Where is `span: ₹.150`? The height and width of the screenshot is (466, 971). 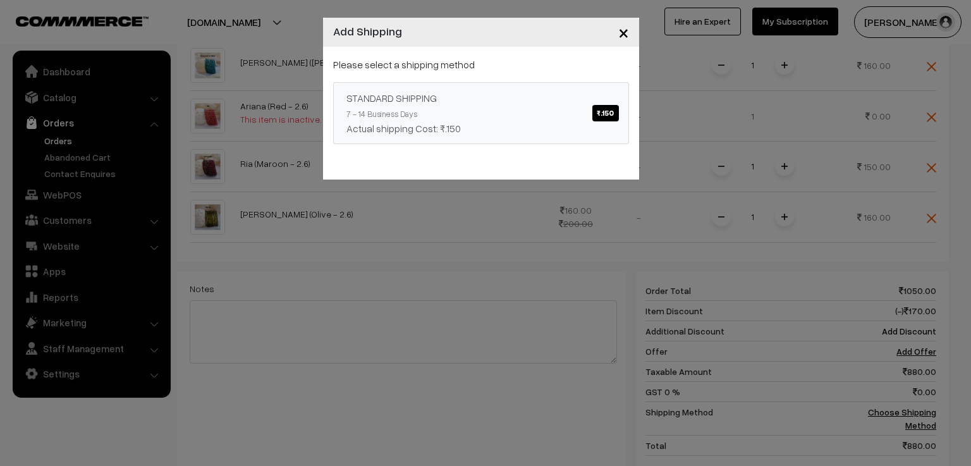 span: ₹.150 is located at coordinates (605, 113).